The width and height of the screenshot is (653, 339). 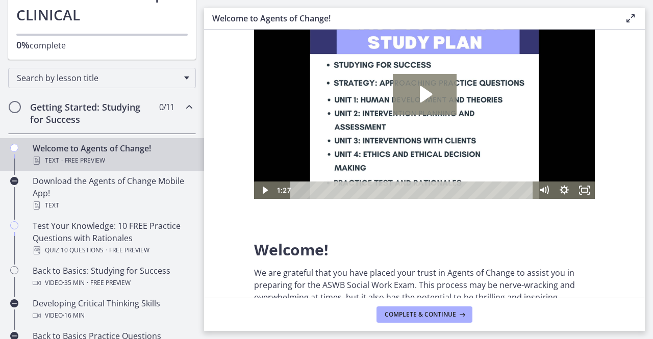 What do you see at coordinates (98, 78) in the screenshot?
I see `span: Search by lesson title` at bounding box center [98, 78].